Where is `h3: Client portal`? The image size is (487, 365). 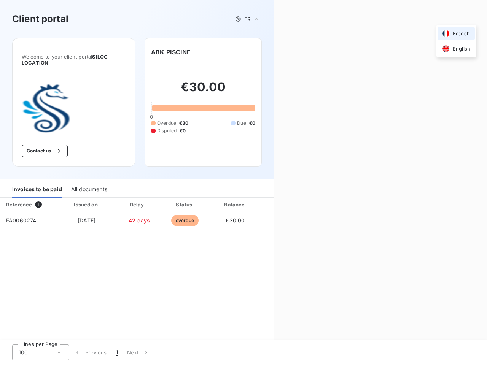 h3: Client portal is located at coordinates (40, 19).